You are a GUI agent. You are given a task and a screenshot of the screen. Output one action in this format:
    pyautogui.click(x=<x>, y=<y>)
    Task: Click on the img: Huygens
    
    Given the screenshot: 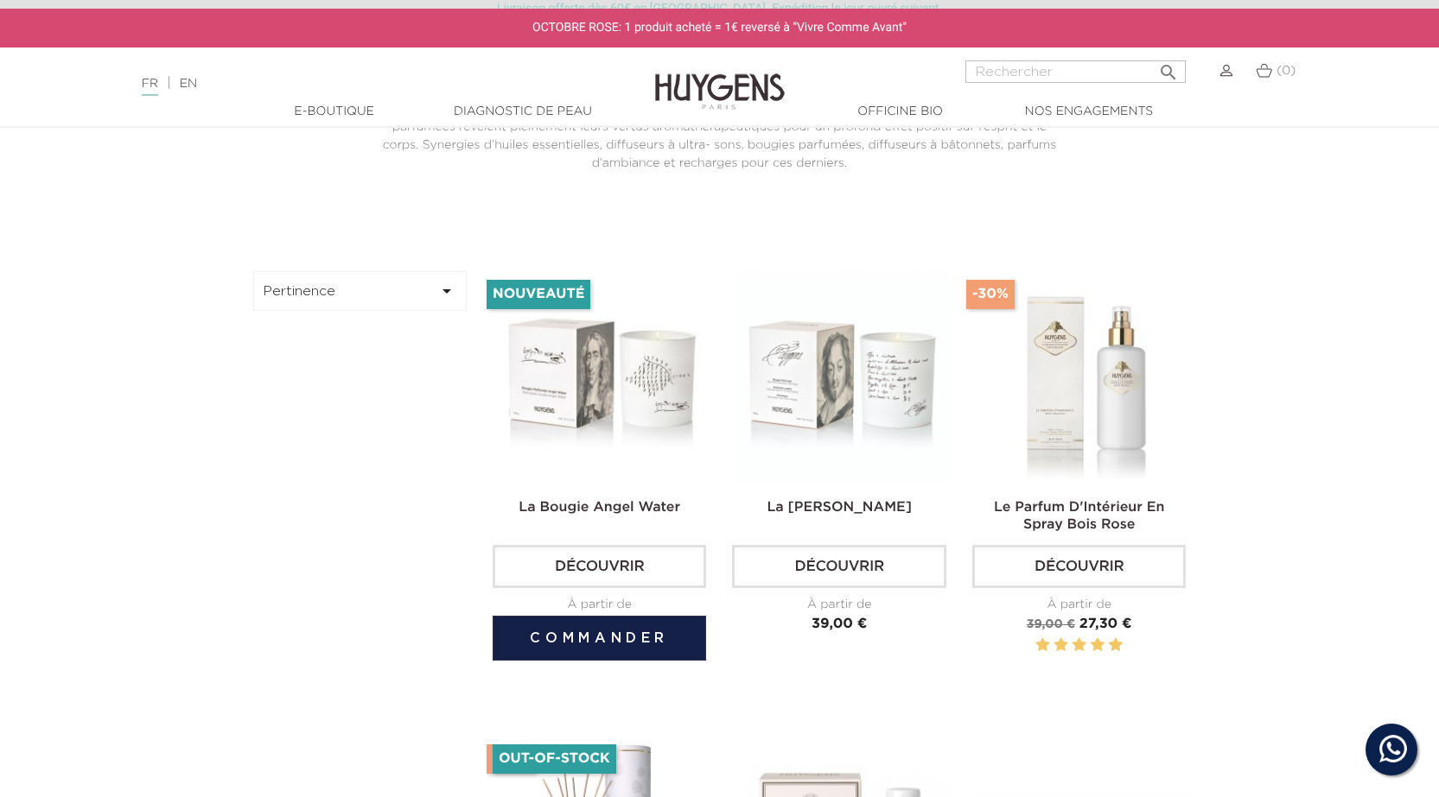 What is the action you would take?
    pyautogui.click(x=720, y=79)
    